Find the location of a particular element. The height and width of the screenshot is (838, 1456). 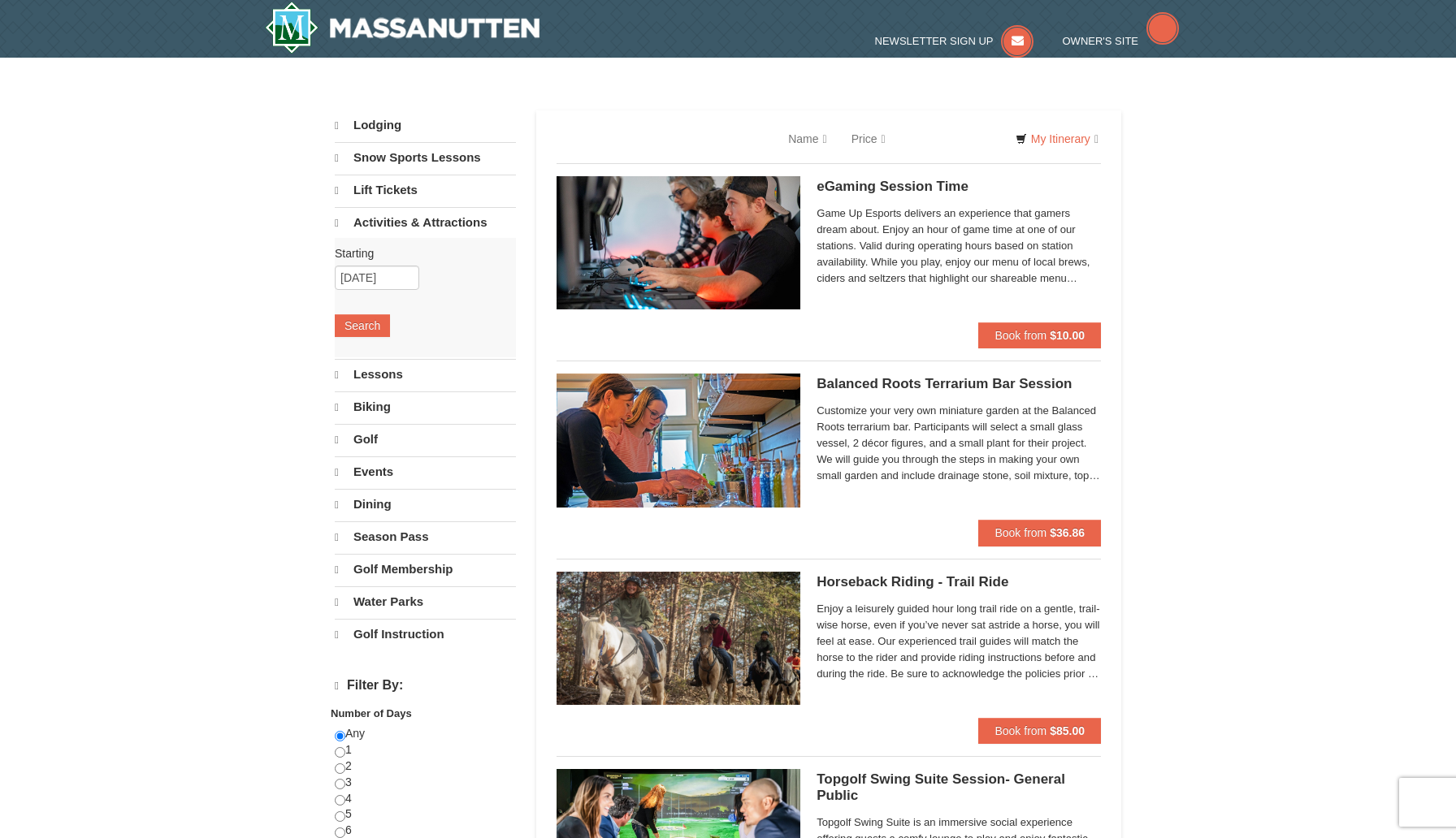

span: Game Up Esports delivers an experience that gamers dream about. Enjoy an hour of game time at one... is located at coordinates (958, 246).